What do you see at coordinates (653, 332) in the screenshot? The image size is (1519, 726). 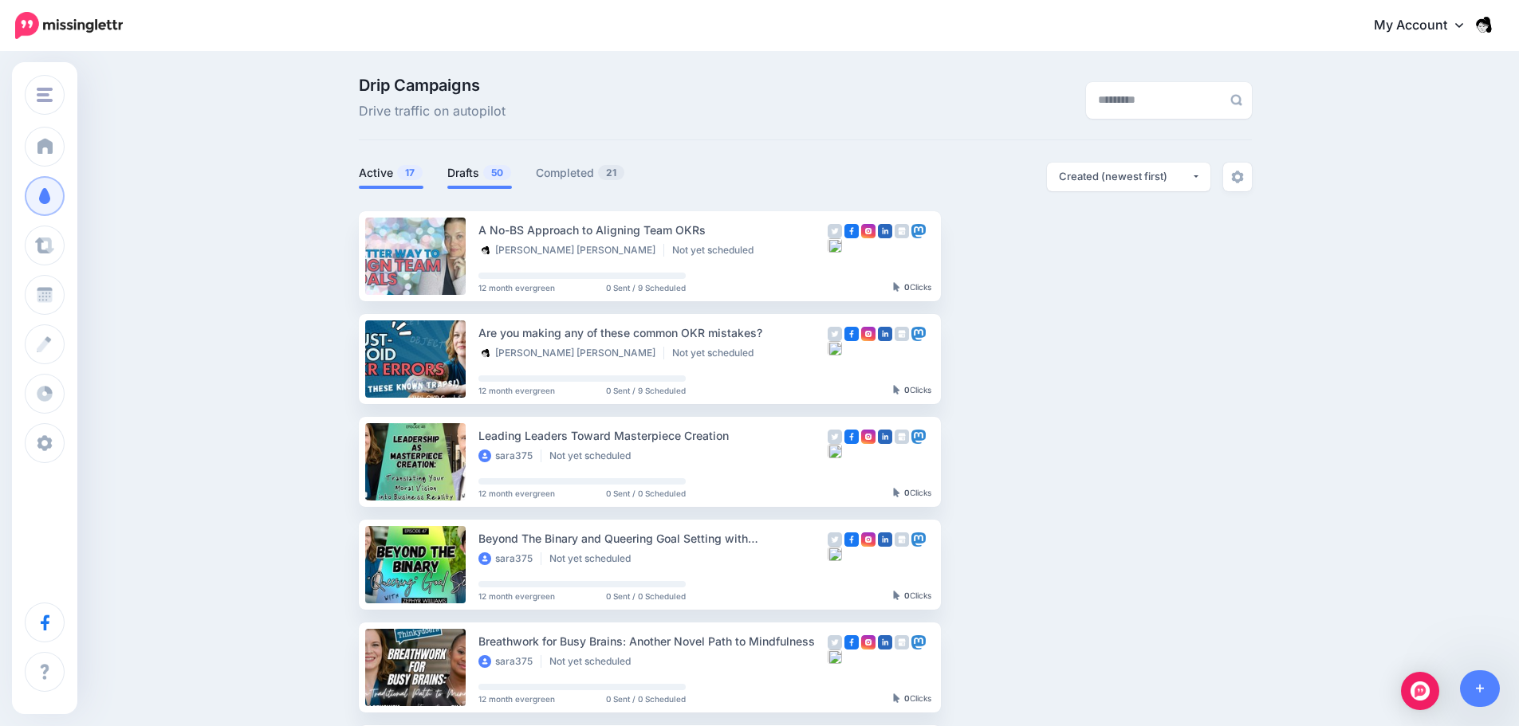 I see `div: Are you making any of these common OKR mistakes?` at bounding box center [653, 332].